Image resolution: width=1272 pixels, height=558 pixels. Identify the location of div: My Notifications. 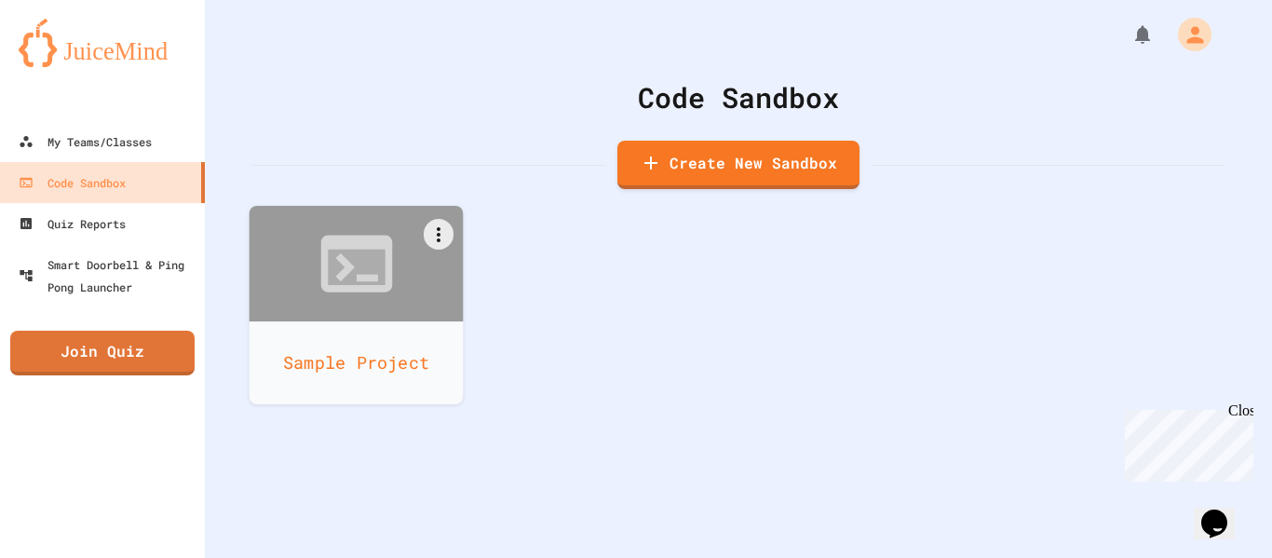
(1127, 34).